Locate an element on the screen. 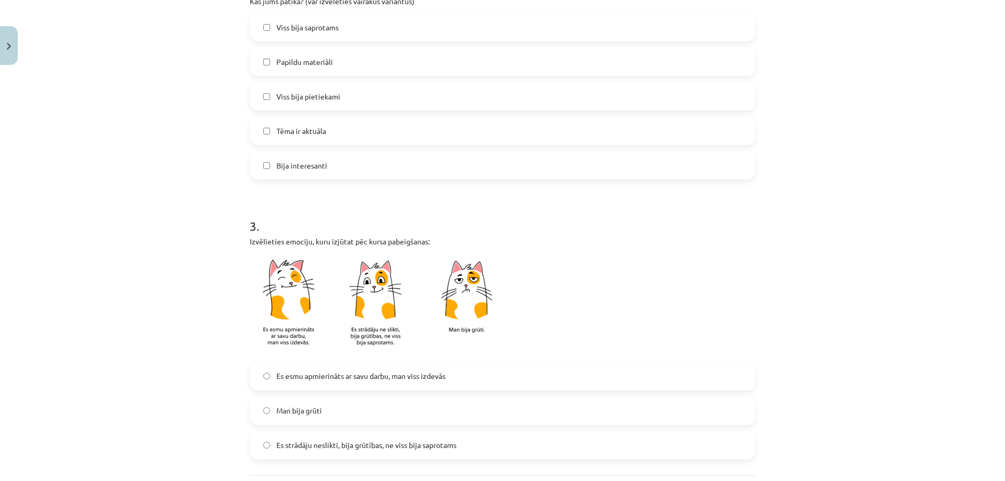  input: Viss bija pietiekami is located at coordinates (267, 96).